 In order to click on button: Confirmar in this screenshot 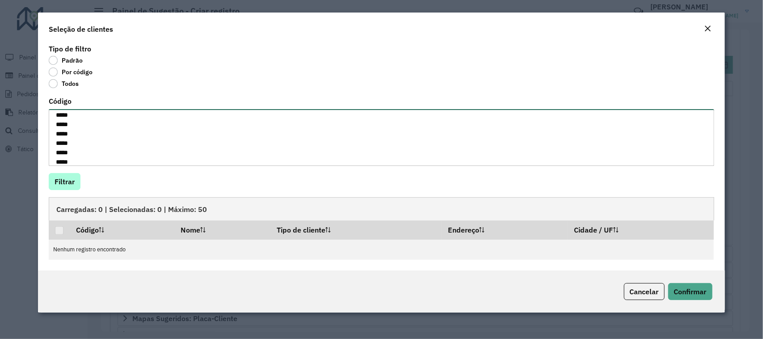, I will do `click(690, 291)`.